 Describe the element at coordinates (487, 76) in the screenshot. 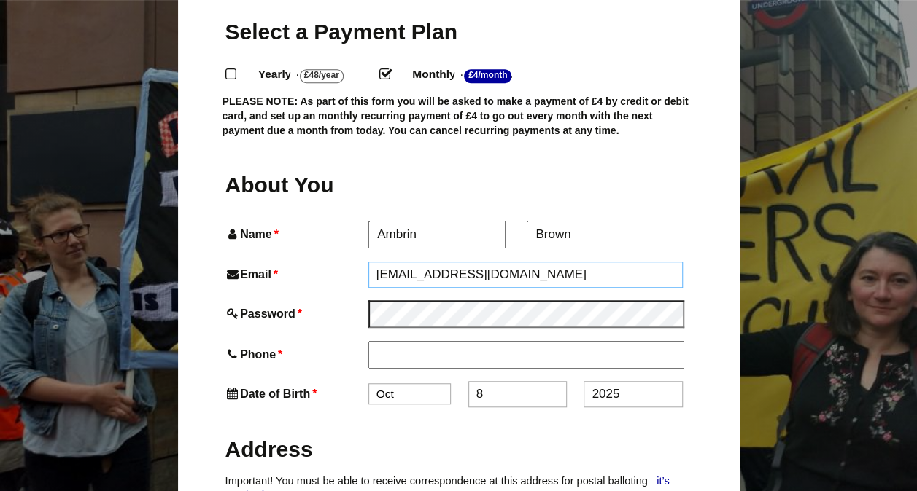

I see `strong: £4/Month` at that location.